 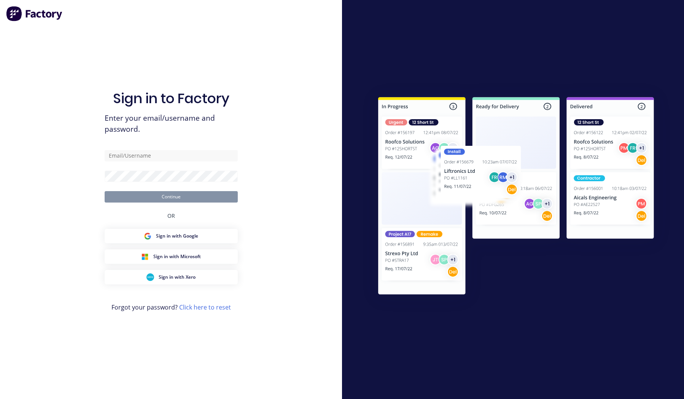 What do you see at coordinates (171, 236) in the screenshot?
I see `button: Google Sign inSign in with Google` at bounding box center [171, 236].